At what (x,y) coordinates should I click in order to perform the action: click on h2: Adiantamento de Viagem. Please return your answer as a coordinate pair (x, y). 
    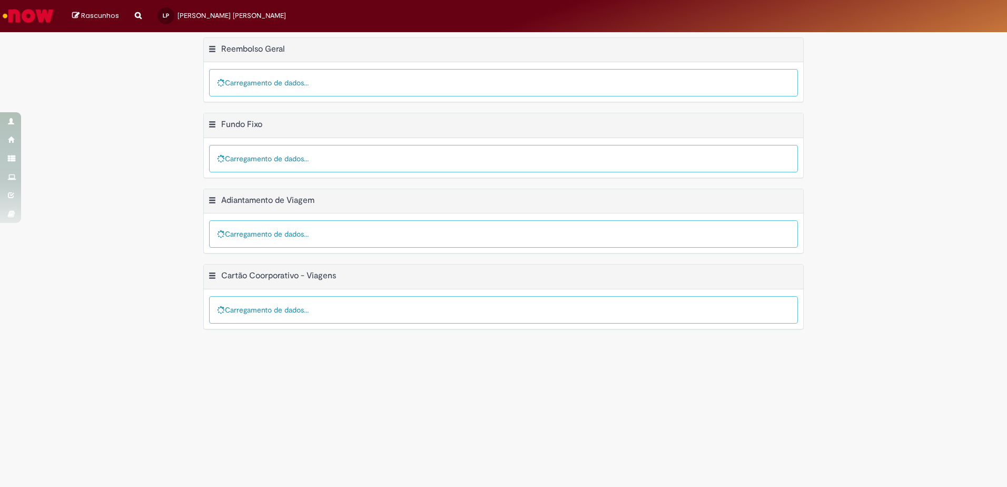
    Looking at the image, I should click on (268, 200).